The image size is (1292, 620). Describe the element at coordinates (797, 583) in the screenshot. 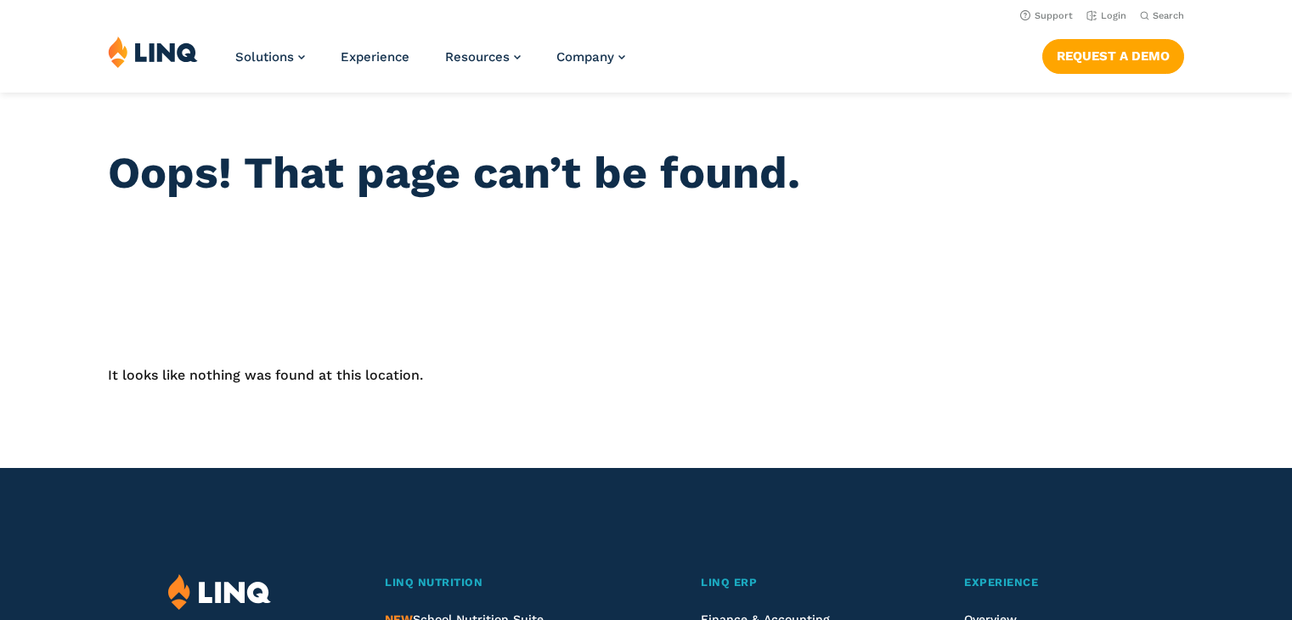

I see `a: LINQ ERP` at that location.